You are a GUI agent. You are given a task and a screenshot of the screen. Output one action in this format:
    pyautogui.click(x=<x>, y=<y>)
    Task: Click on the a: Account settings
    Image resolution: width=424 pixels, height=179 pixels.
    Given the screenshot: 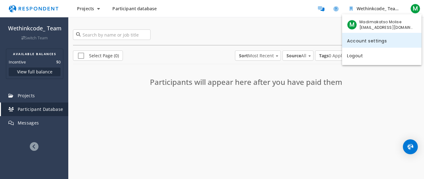 What is the action you would take?
    pyautogui.click(x=382, y=40)
    